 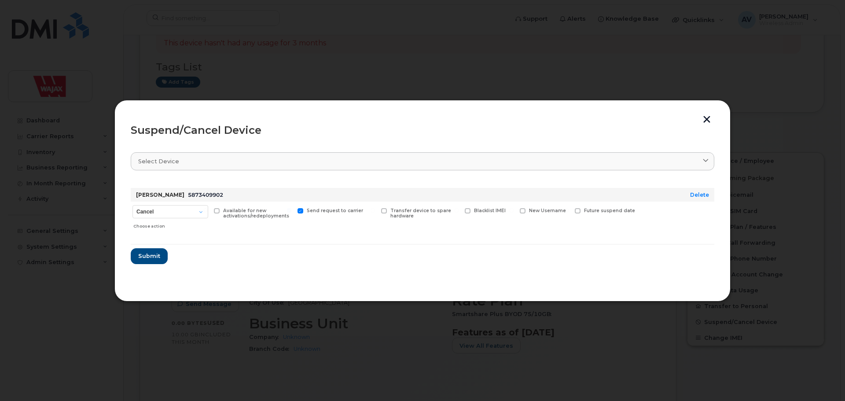 What do you see at coordinates (422, 161) in the screenshot?
I see `a: Select device` at bounding box center [422, 161].